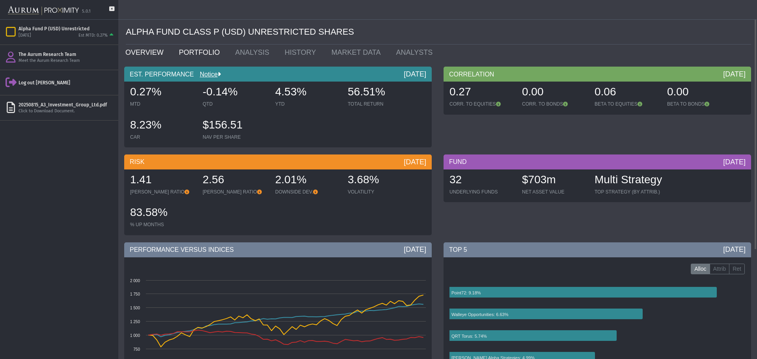  Describe the element at coordinates (482, 104) in the screenshot. I see `div: CORR. TO EQUITIES` at that location.